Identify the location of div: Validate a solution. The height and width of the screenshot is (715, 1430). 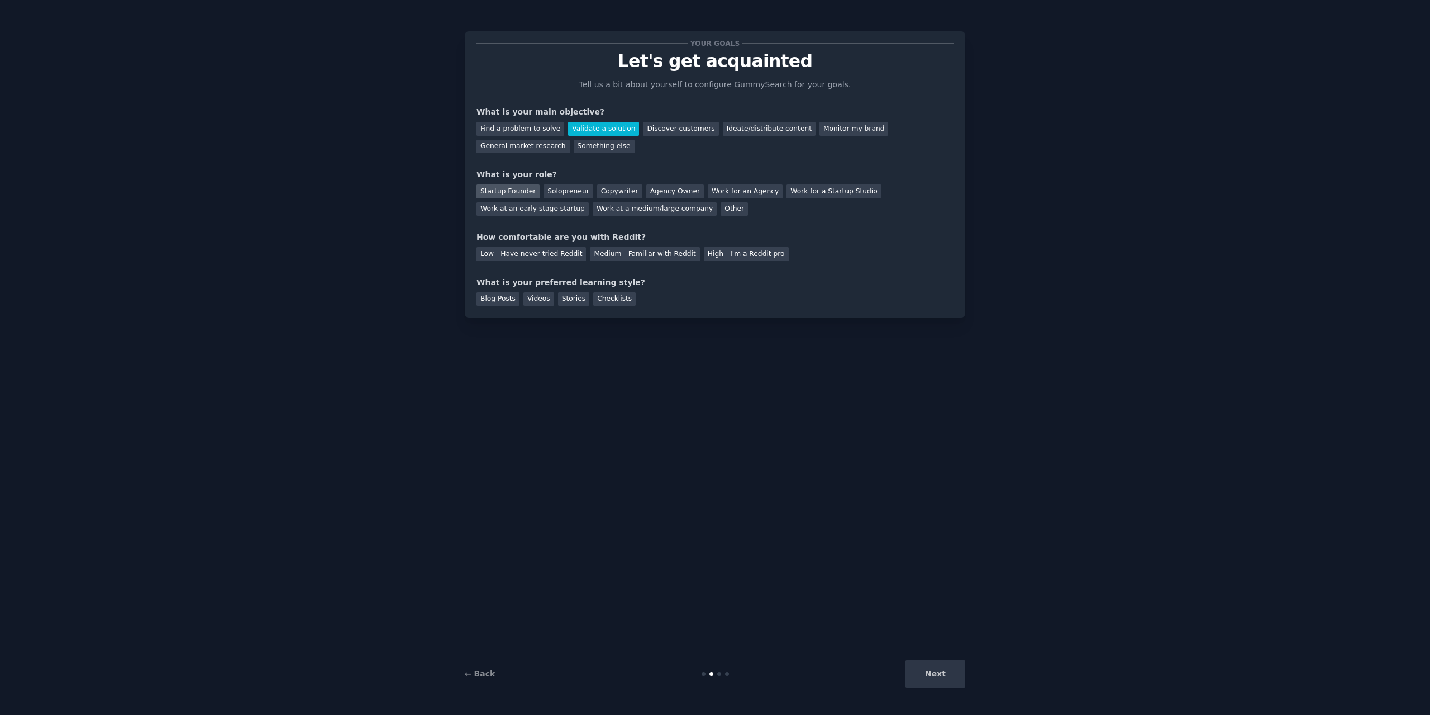
(603, 128).